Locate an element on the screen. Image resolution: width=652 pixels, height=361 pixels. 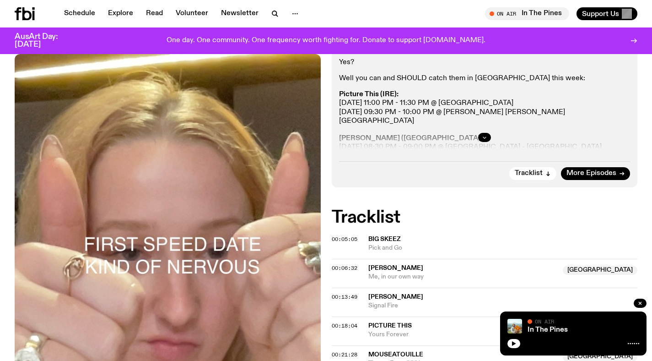
span: Mouseatouille is located at coordinates (396, 354).